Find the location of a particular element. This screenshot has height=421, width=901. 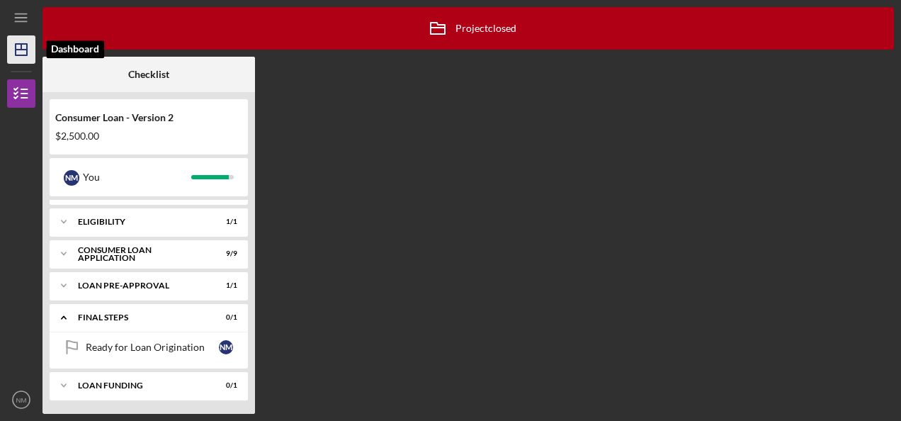

div: Loan Pre-Approval is located at coordinates (140, 286).